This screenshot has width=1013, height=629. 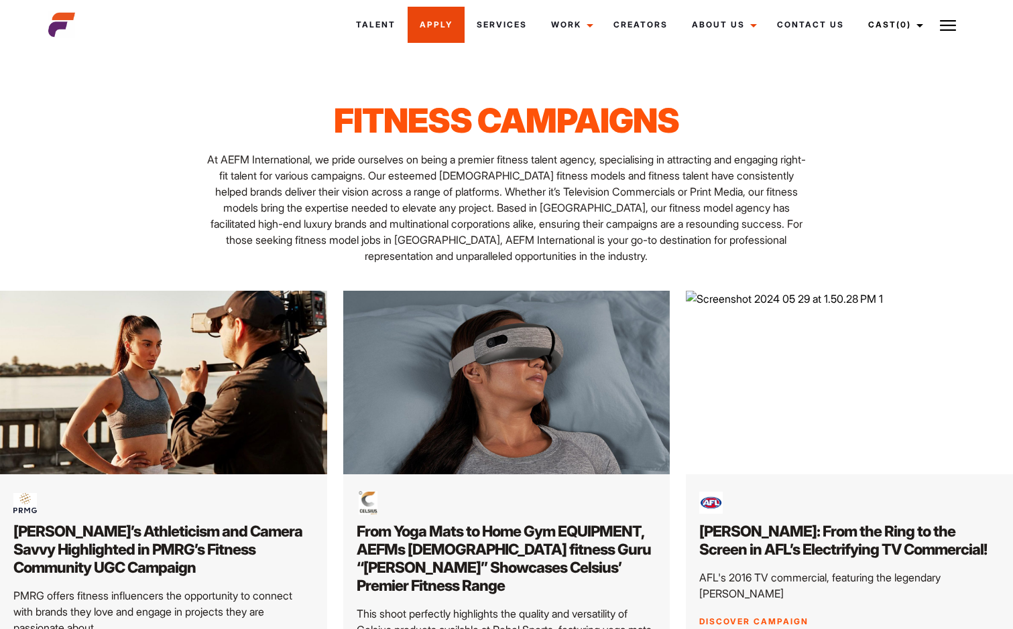 I want to click on h1: Fitness Campaigns, so click(x=506, y=121).